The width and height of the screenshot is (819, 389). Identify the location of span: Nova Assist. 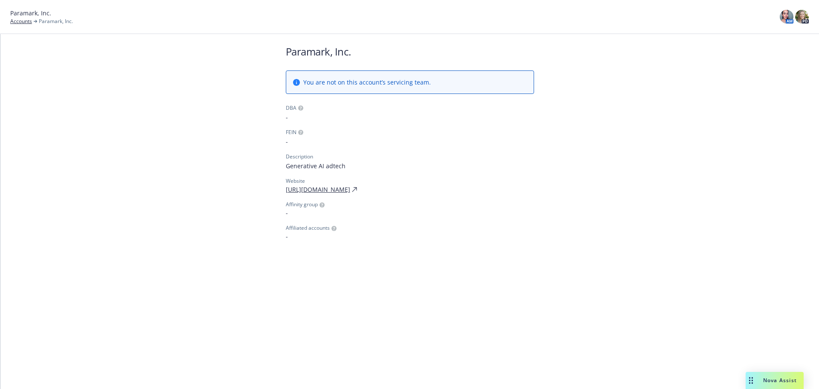
(780, 380).